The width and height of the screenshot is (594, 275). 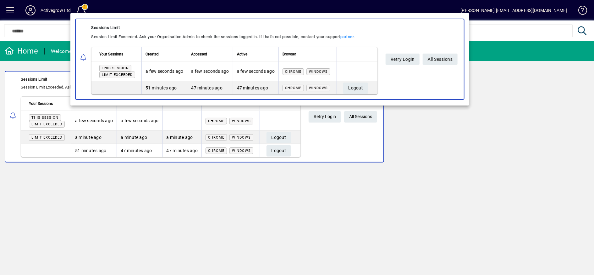 What do you see at coordinates (242, 54) in the screenshot?
I see `span: Active` at bounding box center [242, 54].